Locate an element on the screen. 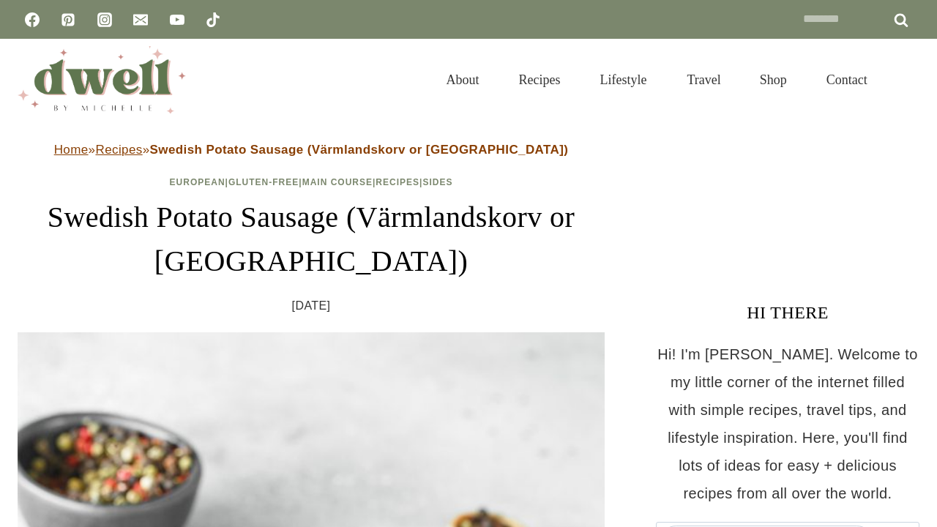 The image size is (937, 527). a: About is located at coordinates (462, 80).